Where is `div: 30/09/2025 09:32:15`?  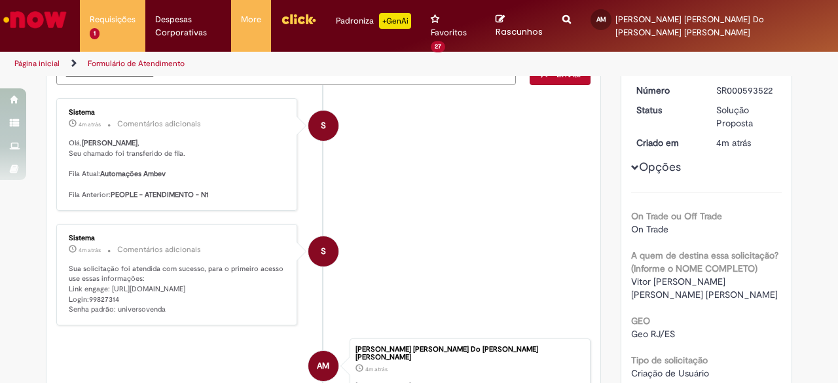 div: 30/09/2025 09:32:15 is located at coordinates (746, 143).